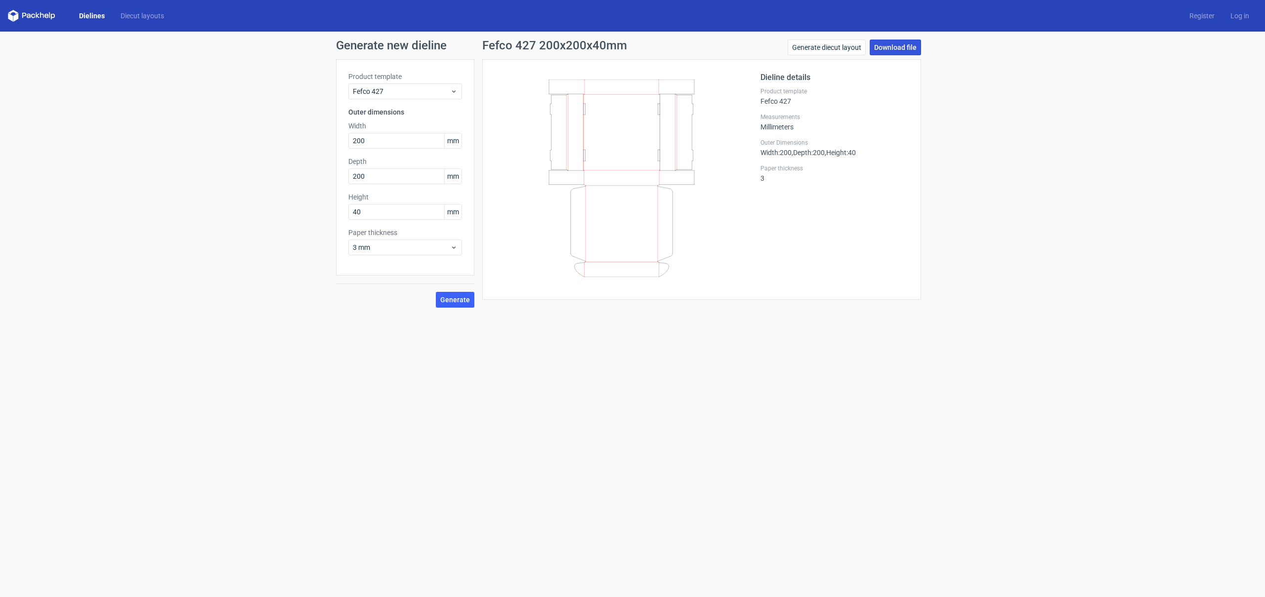 The image size is (1265, 597). Describe the element at coordinates (632, 45) in the screenshot. I see `h1: Generate new dieline` at that location.